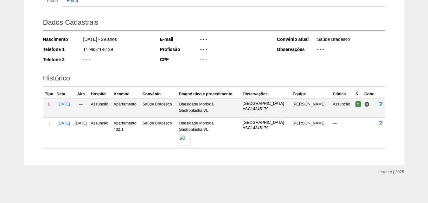 The width and height of the screenshot is (428, 203). Describe the element at coordinates (358, 94) in the screenshot. I see `th: S` at that location.